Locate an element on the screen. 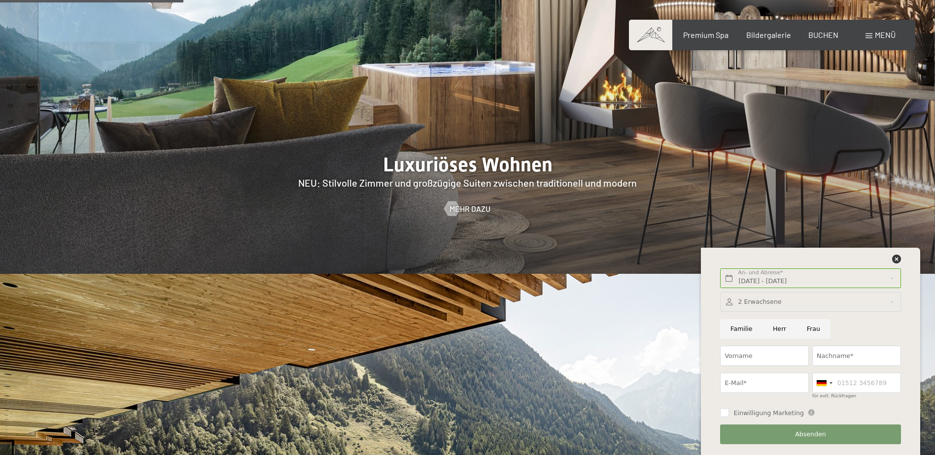 Image resolution: width=935 pixels, height=455 pixels. div: Germany (Deutschland): +49 is located at coordinates (824, 383).